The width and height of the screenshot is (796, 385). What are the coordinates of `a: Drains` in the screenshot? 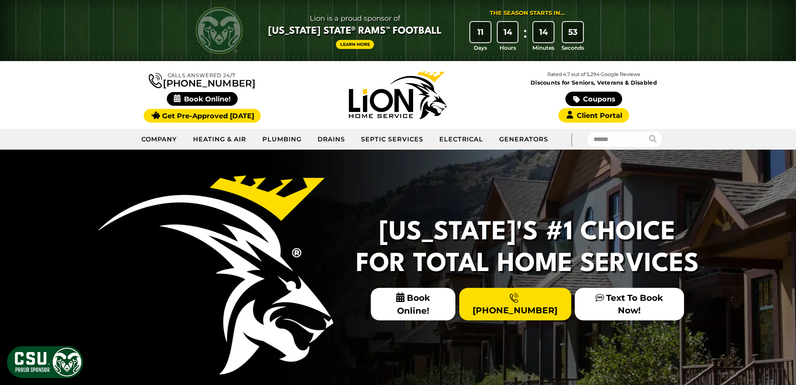 It's located at (332, 139).